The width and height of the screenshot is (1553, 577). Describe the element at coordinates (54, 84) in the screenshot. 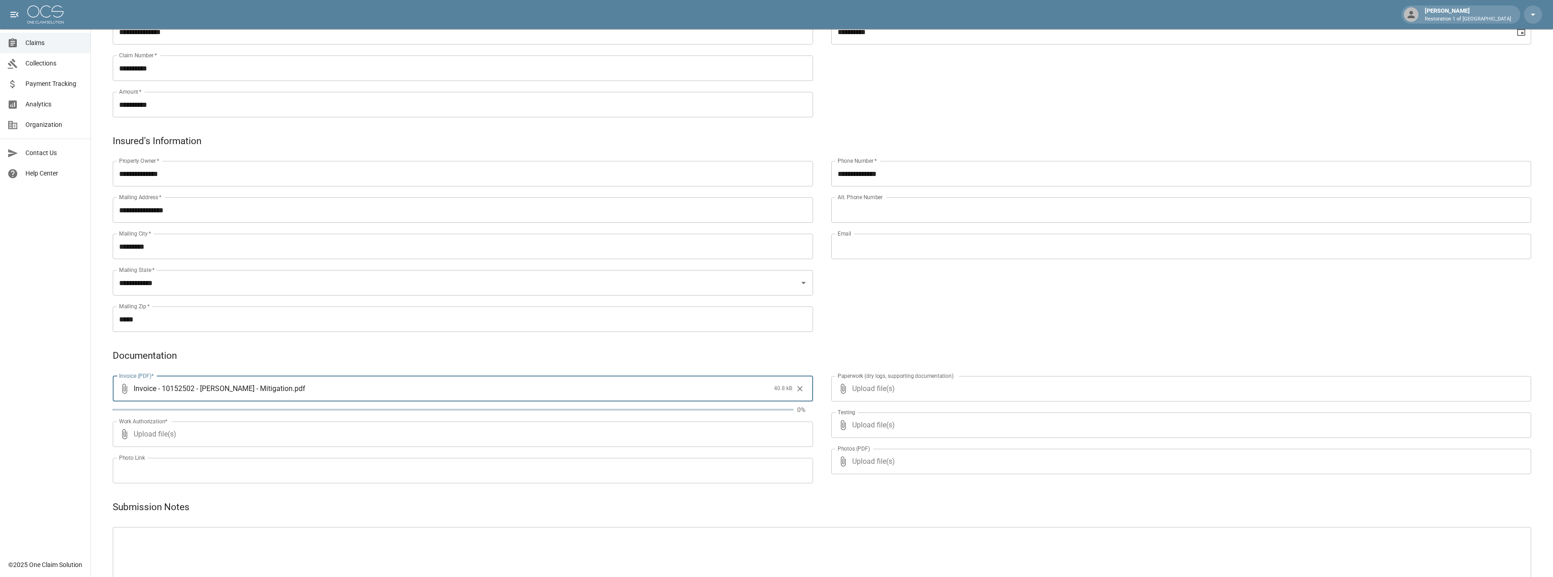

I see `span: Payment Tracking` at that location.